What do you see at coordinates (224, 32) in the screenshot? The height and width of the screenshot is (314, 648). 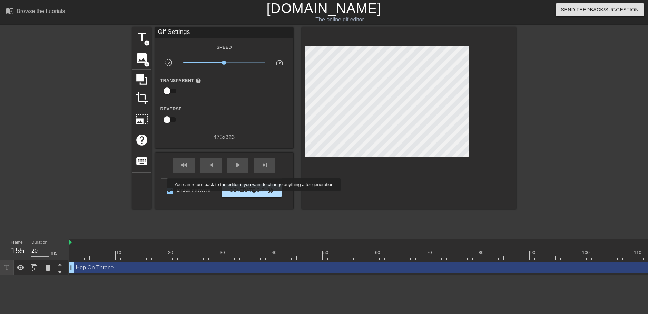 I see `div: Gif Settings` at bounding box center [224, 32].